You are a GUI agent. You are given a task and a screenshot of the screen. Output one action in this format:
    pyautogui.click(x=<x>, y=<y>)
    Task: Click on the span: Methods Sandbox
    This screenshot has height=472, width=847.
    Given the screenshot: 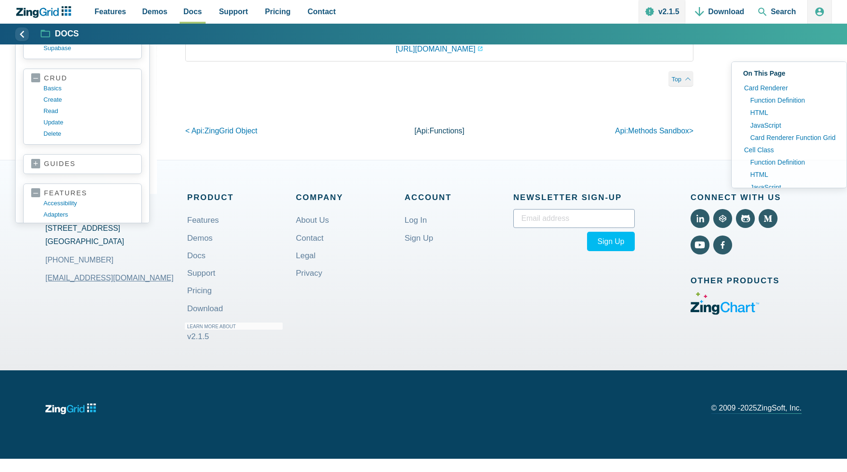 What is the action you would take?
    pyautogui.click(x=659, y=131)
    